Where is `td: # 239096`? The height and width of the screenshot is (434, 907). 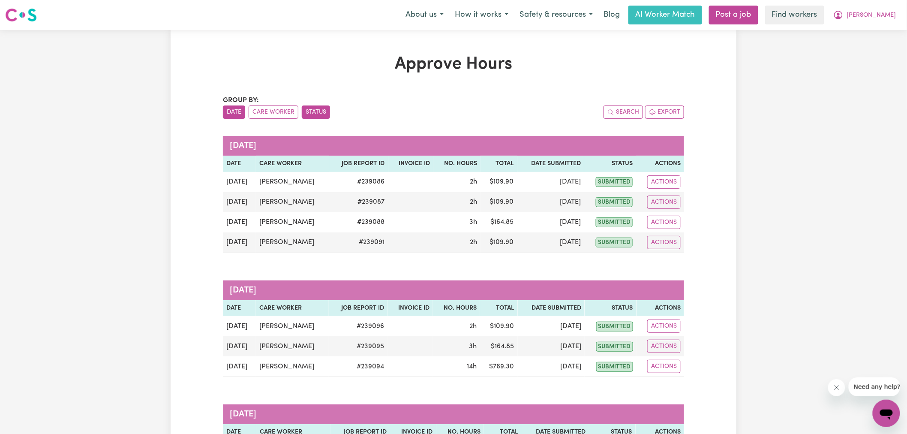 td: # 239096 is located at coordinates (358, 326).